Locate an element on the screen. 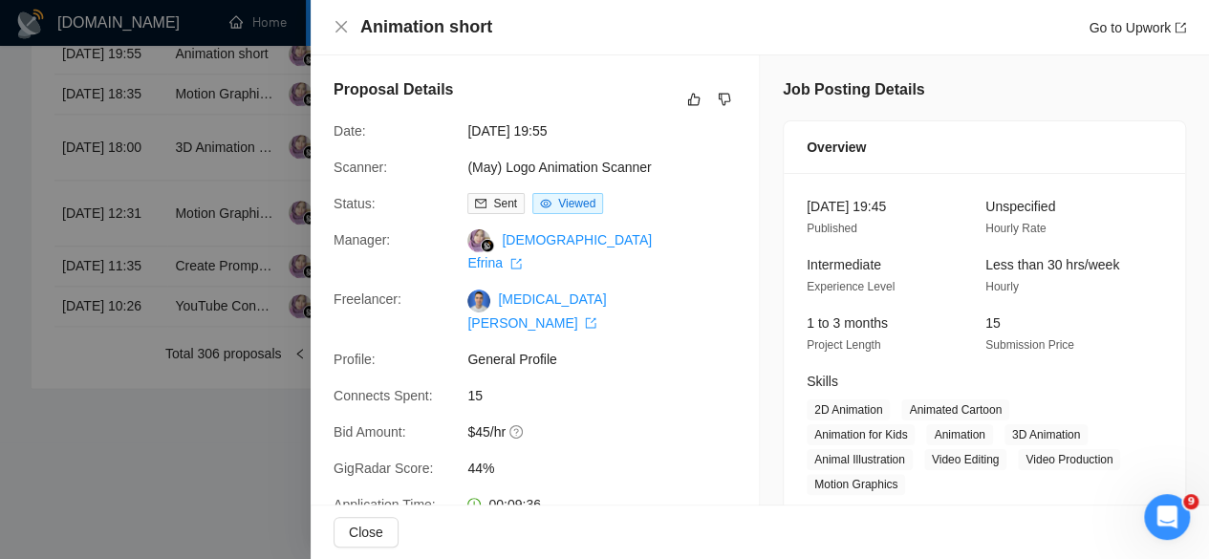 The height and width of the screenshot is (559, 1209). span: General Profile is located at coordinates (611, 359).